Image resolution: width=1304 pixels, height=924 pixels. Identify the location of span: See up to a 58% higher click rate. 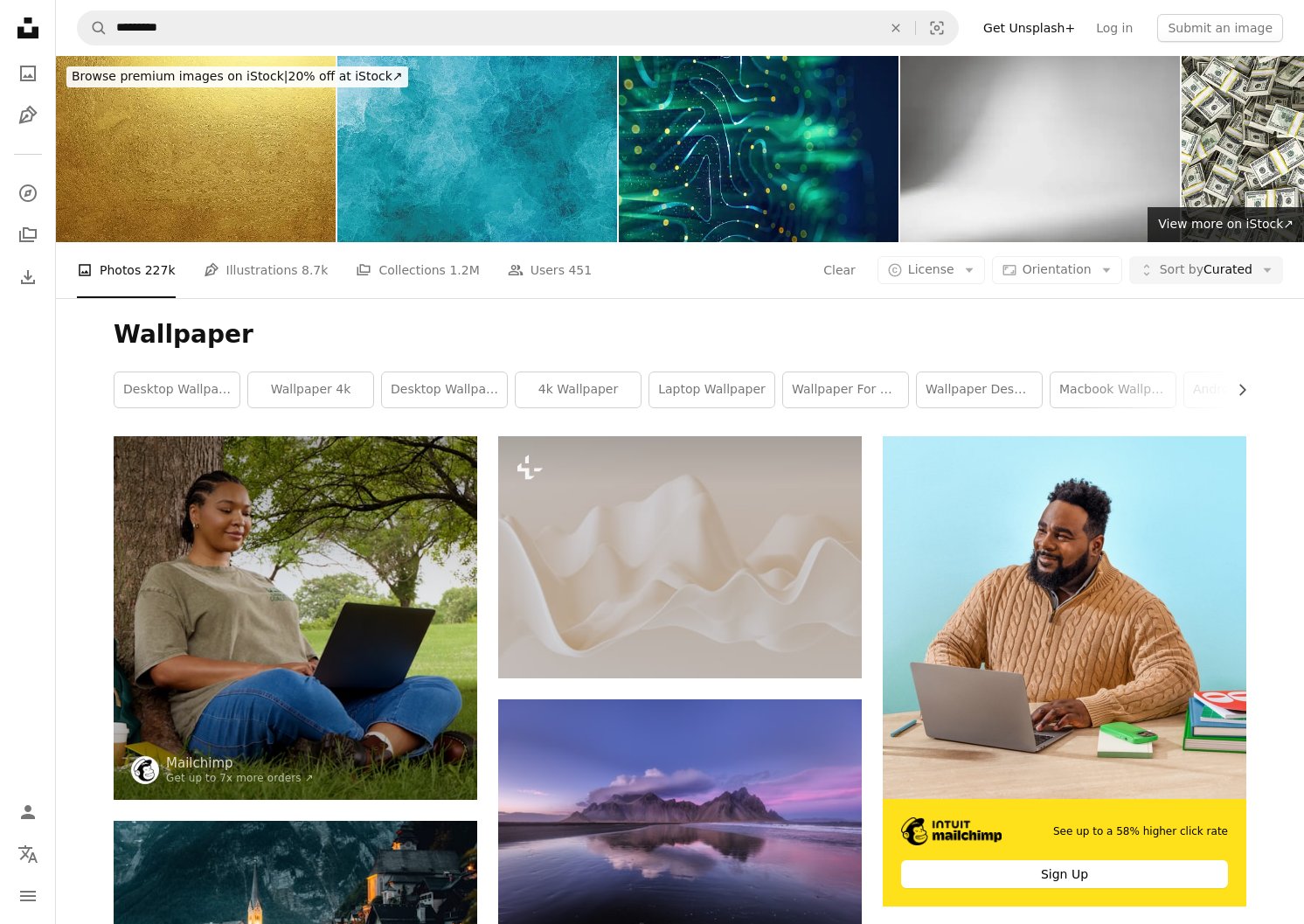
(1140, 831).